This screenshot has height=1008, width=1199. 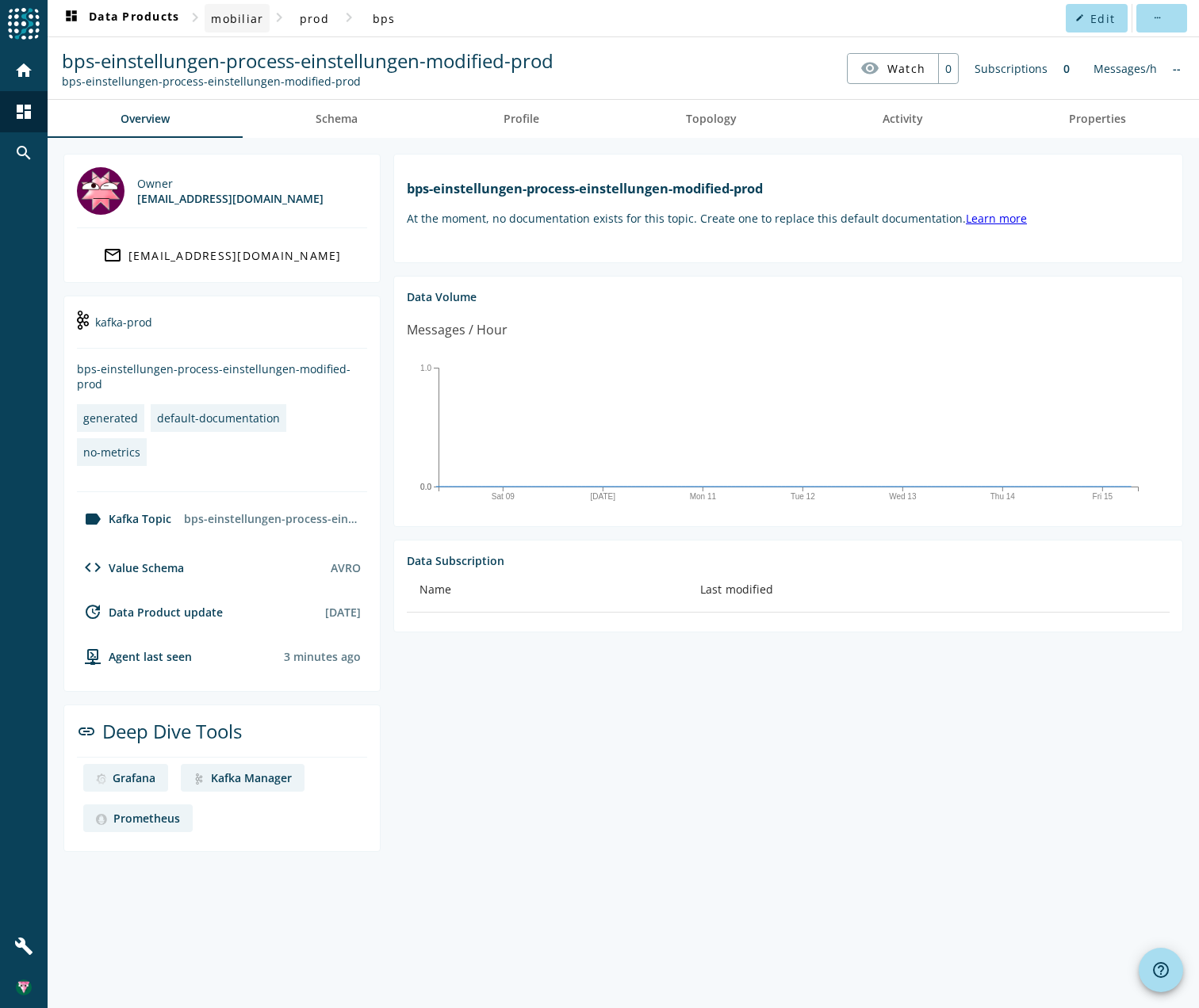 I want to click on button: Data Products, so click(x=121, y=18).